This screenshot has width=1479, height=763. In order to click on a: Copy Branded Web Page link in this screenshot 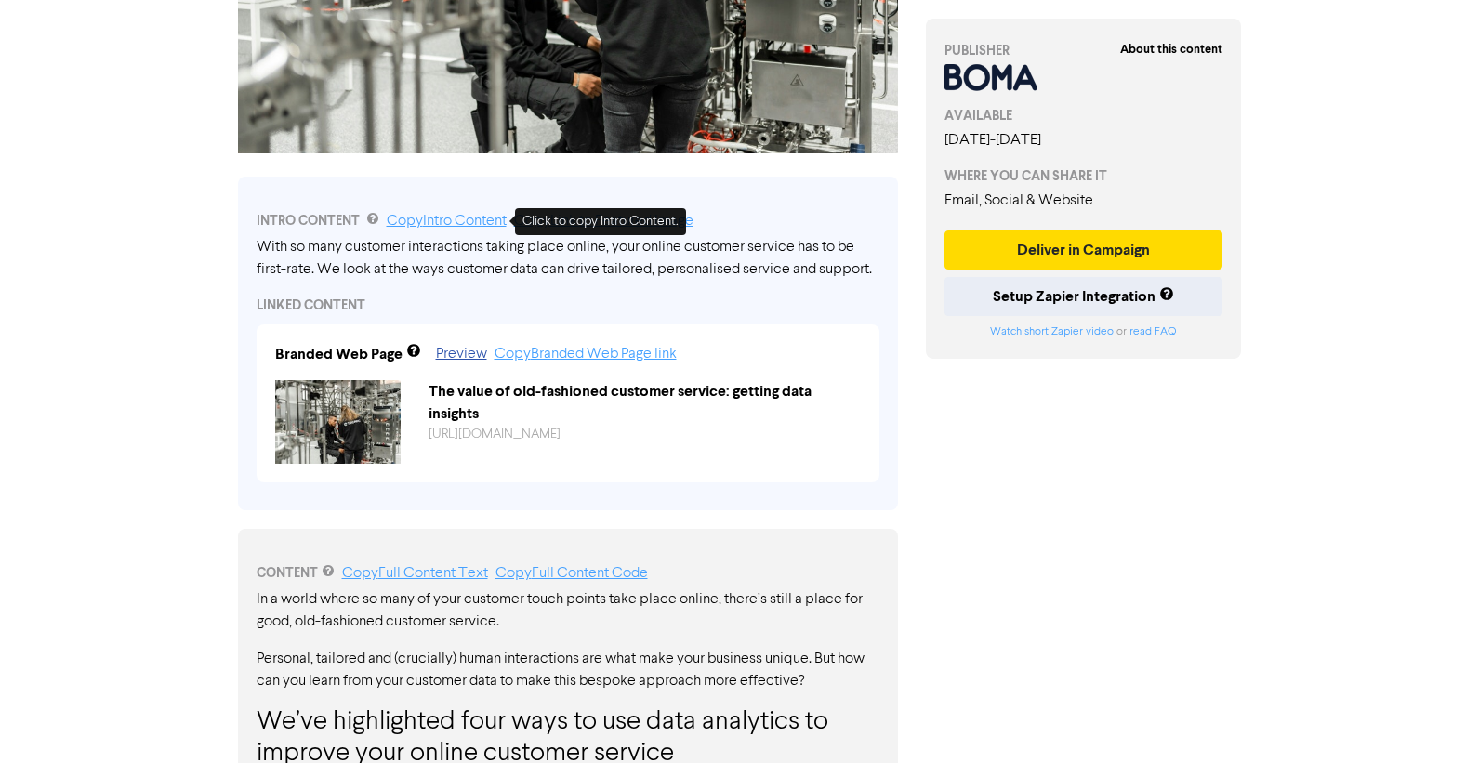, I will do `click(586, 354)`.